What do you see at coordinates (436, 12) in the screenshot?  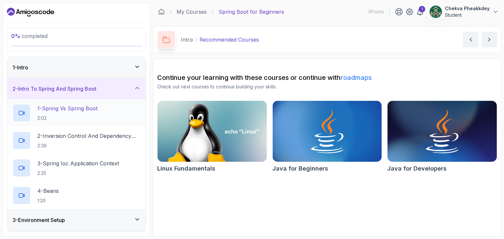 I see `img: user profile image` at bounding box center [436, 12].